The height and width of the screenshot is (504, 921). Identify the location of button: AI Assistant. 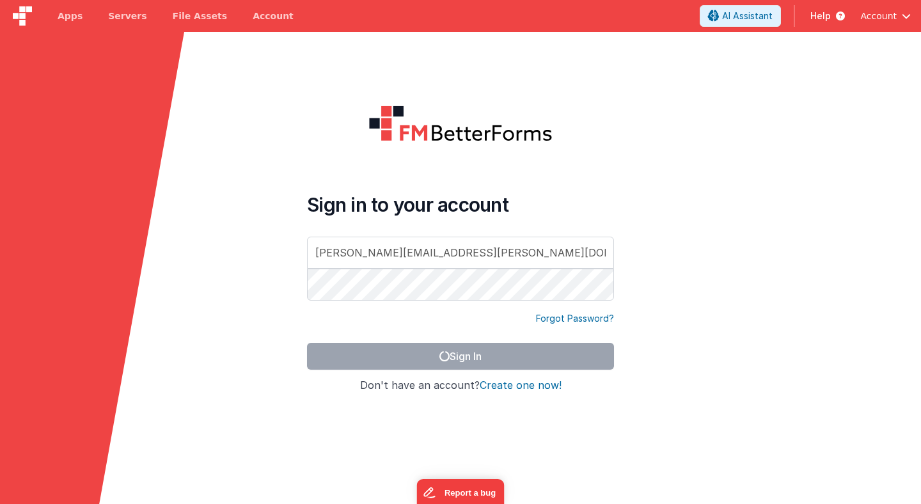
(740, 16).